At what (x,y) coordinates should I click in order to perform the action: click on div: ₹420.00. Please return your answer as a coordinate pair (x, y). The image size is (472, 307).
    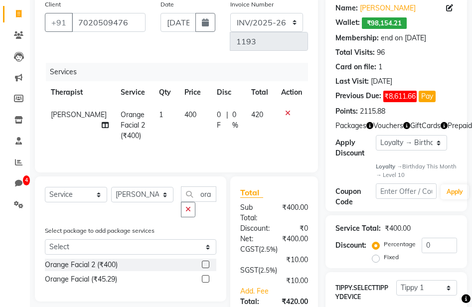
    Looking at the image, I should click on (294, 301).